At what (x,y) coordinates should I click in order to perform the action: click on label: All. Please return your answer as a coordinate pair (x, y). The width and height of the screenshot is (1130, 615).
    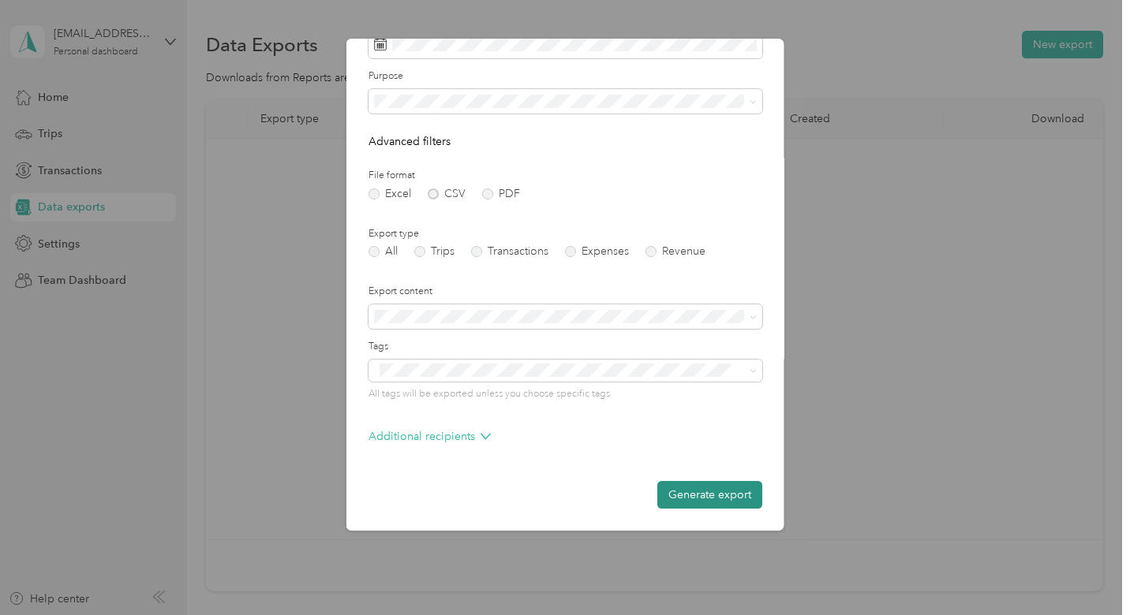
    Looking at the image, I should click on (383, 252).